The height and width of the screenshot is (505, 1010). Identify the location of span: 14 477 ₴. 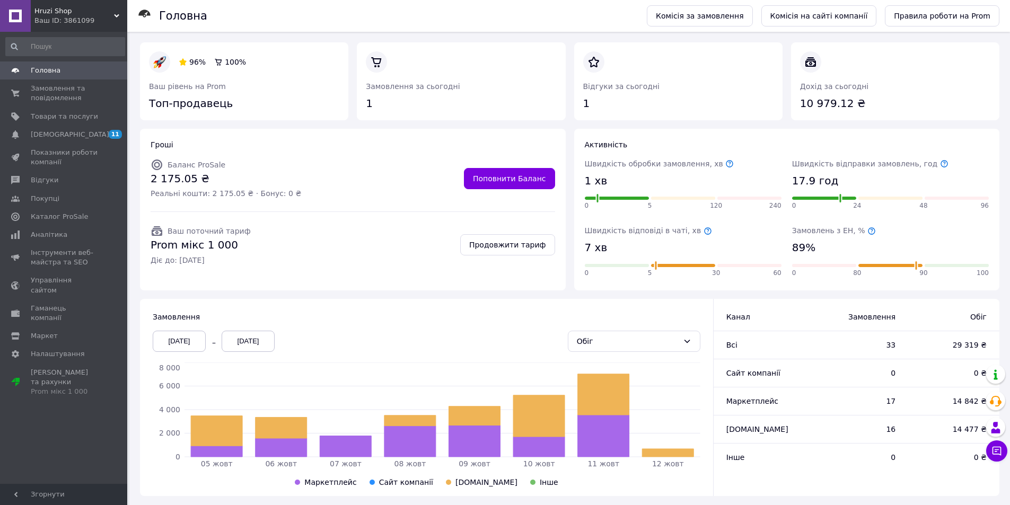
(952, 429).